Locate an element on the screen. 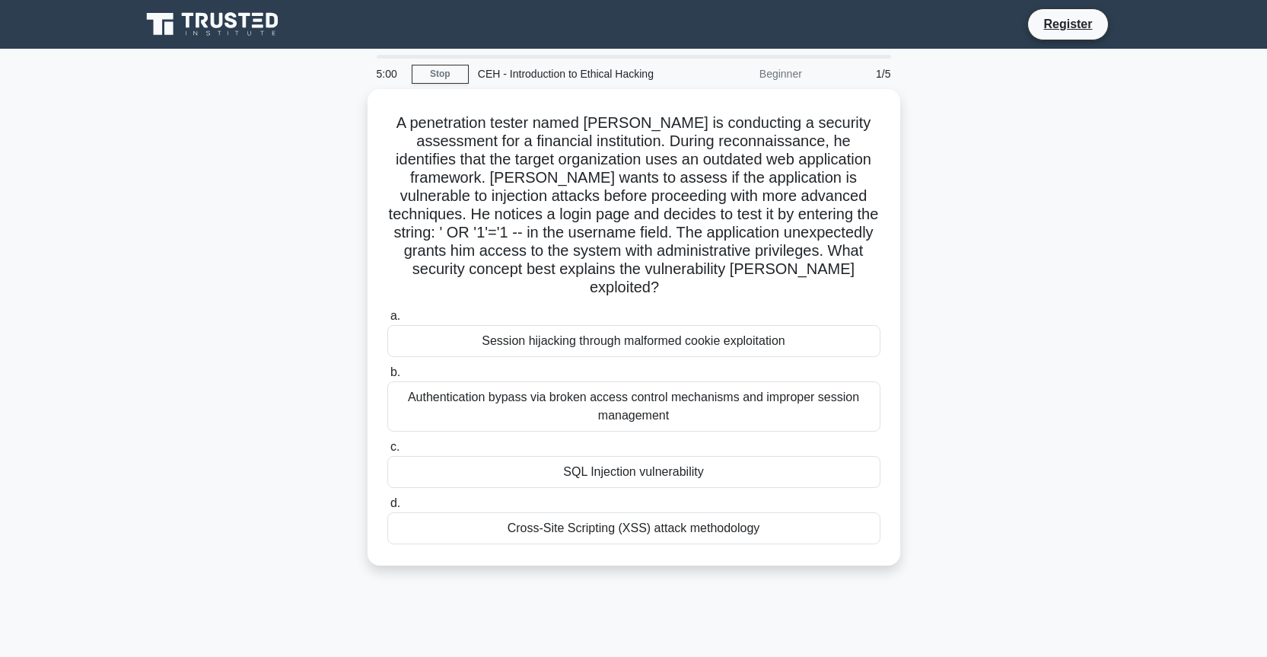 Image resolution: width=1267 pixels, height=657 pixels. div: CEH - Introduction to Ethical Hacking is located at coordinates (573, 74).